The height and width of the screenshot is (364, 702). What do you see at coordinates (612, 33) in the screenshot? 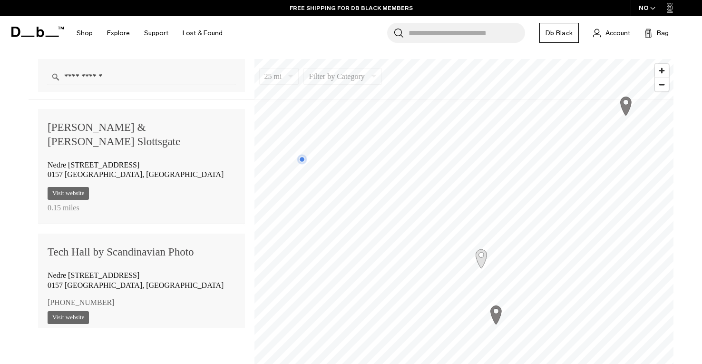
I see `a: Account` at bounding box center [612, 33].